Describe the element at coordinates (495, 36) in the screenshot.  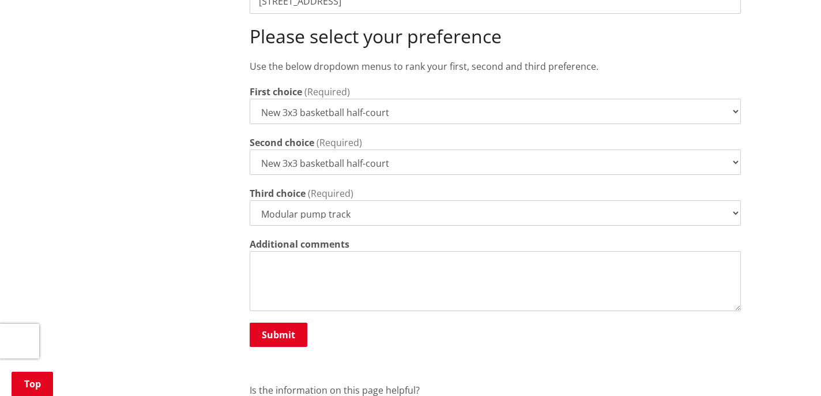
I see `h2: Please select your preference` at that location.